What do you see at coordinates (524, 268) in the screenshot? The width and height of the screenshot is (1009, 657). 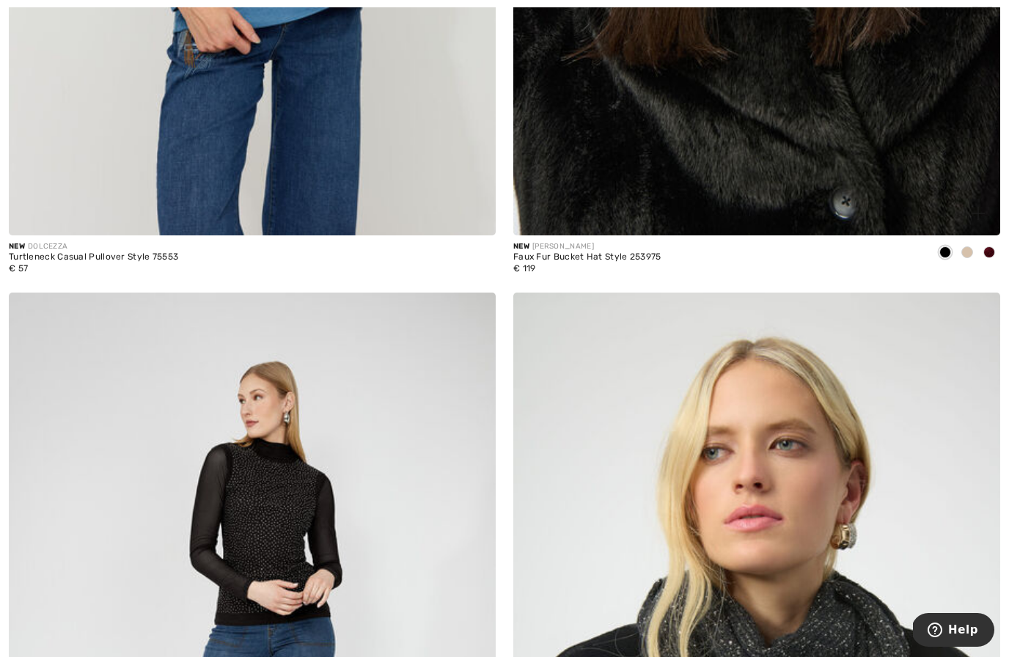 I see `span: € 119` at bounding box center [524, 268].